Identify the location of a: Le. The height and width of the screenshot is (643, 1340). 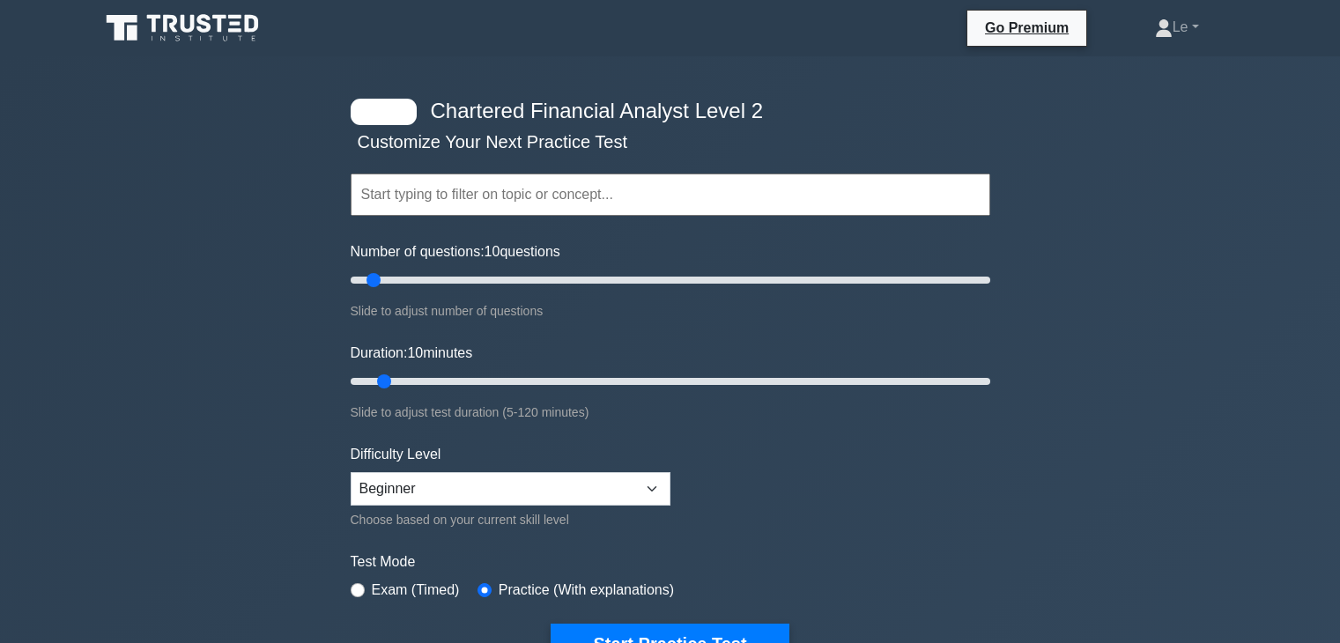
(1177, 27).